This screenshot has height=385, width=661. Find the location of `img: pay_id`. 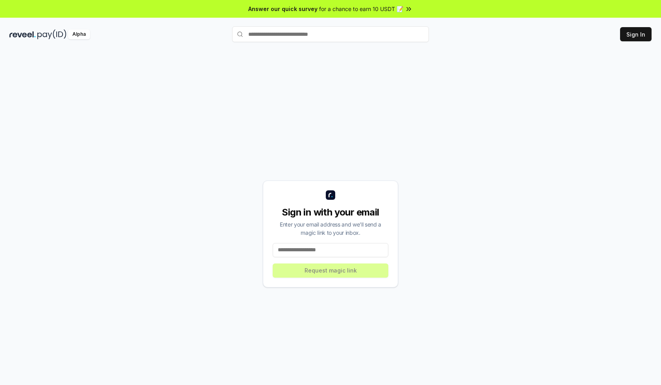

img: pay_id is located at coordinates (52, 34).